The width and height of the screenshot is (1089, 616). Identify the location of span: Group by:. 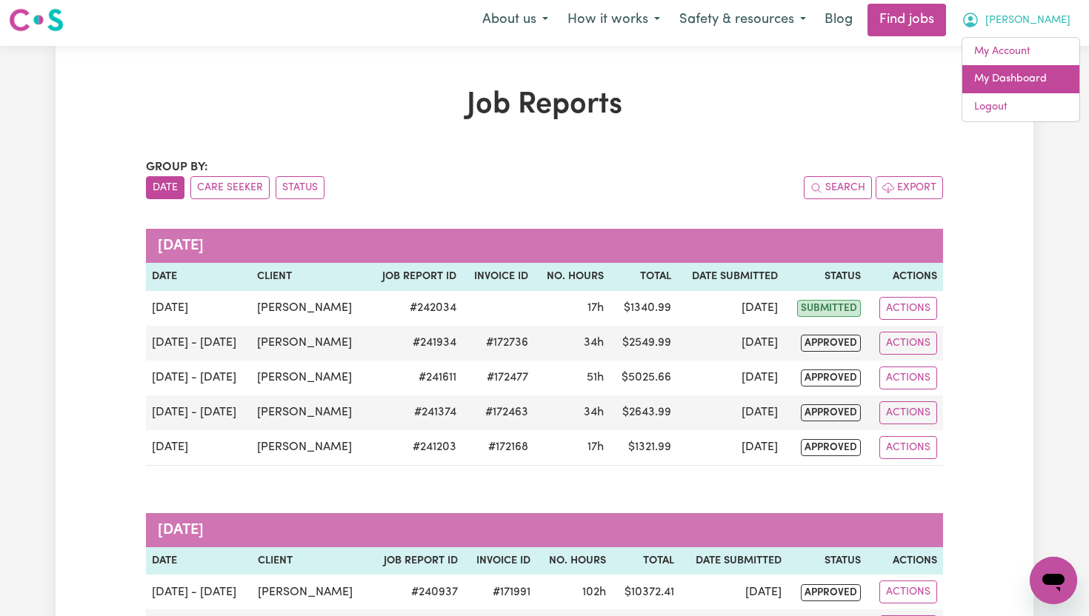
(177, 167).